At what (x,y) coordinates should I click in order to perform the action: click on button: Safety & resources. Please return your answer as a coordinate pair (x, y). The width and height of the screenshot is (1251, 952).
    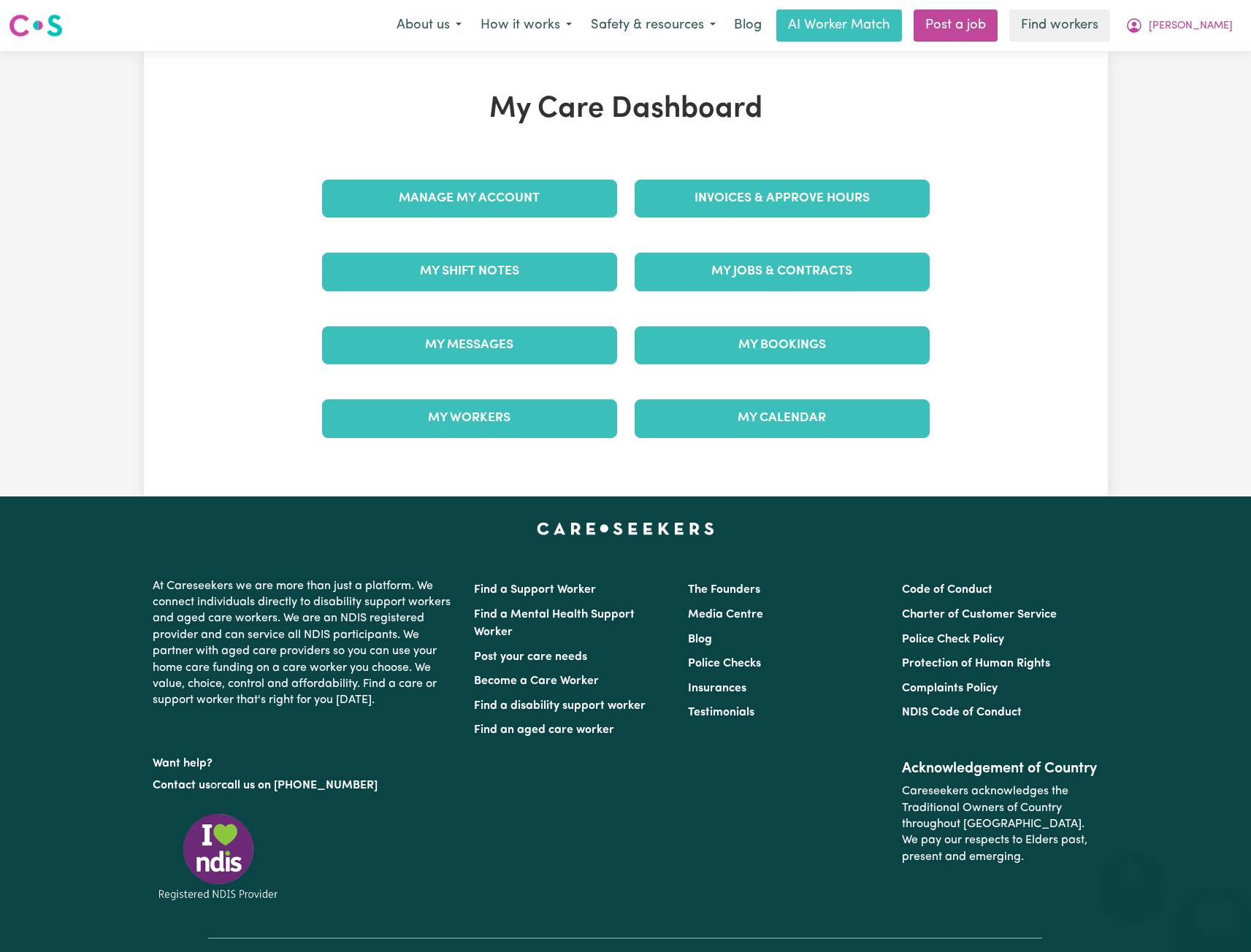
    Looking at the image, I should click on (653, 26).